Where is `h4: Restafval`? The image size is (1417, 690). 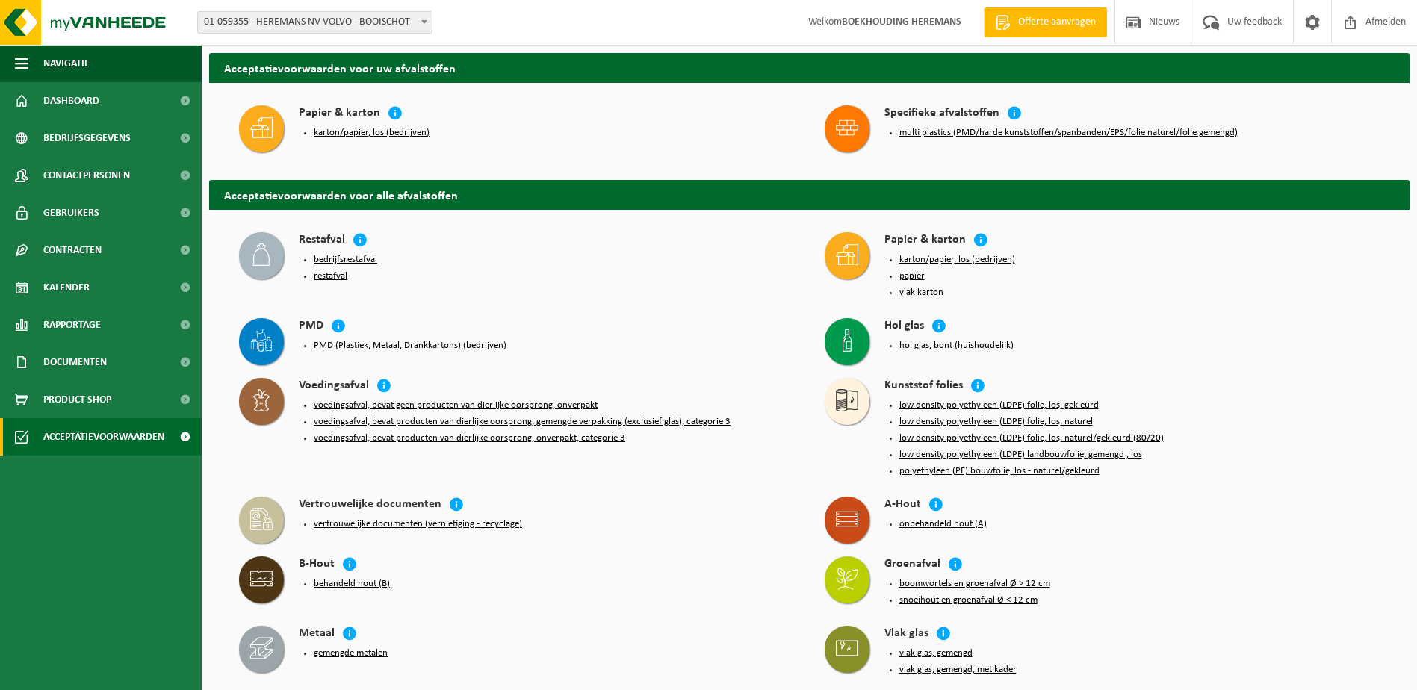
h4: Restafval is located at coordinates (322, 241).